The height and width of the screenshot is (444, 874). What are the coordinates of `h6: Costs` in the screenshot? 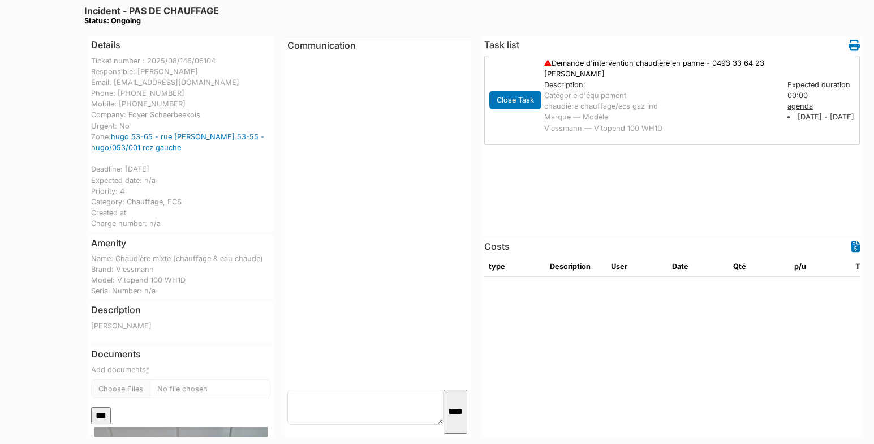 It's located at (497, 246).